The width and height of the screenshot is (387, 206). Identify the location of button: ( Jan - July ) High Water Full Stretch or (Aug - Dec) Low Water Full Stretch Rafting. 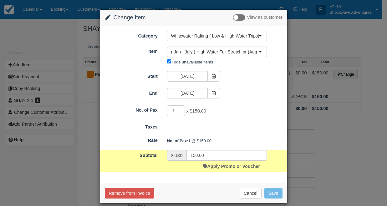
(217, 52).